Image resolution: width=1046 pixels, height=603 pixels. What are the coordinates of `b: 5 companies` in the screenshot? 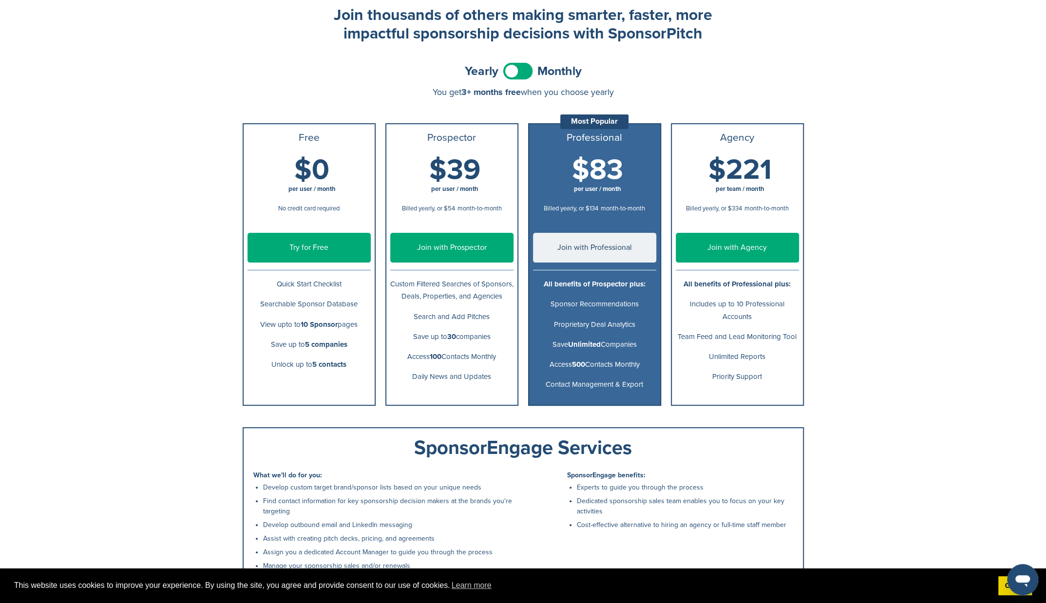 It's located at (326, 345).